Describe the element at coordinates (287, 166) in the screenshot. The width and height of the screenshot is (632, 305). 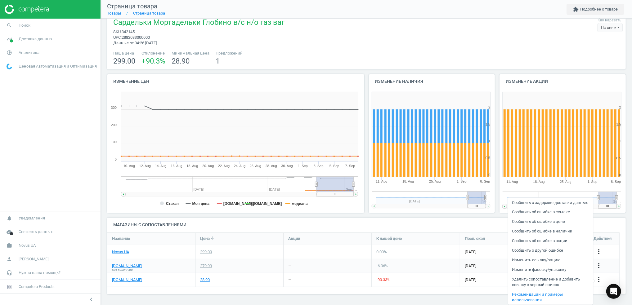
I see `tspan: 30. Aug` at that location.